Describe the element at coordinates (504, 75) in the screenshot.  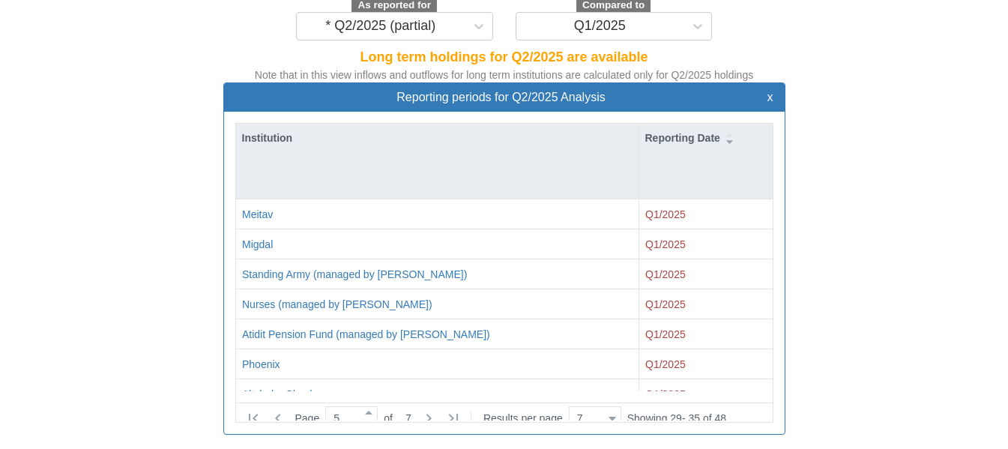
I see `div: Note that in this view inflows and outflows for long term institutions are calculated only for Q2...` at that location.